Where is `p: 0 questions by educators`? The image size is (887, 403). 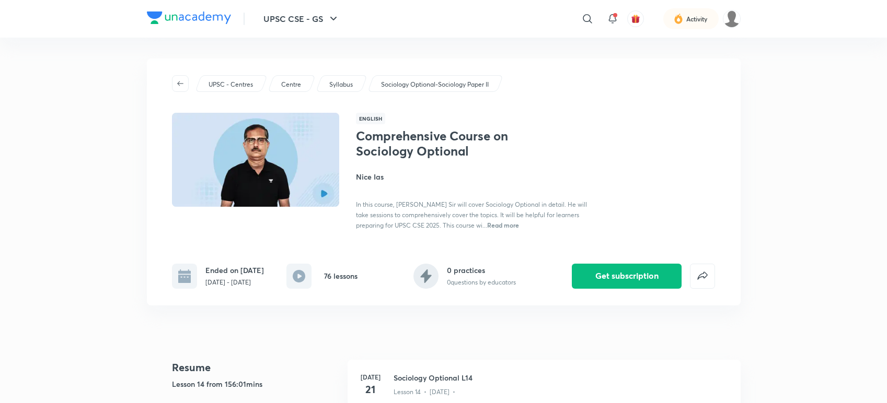
p: 0 questions by educators is located at coordinates (481, 283).